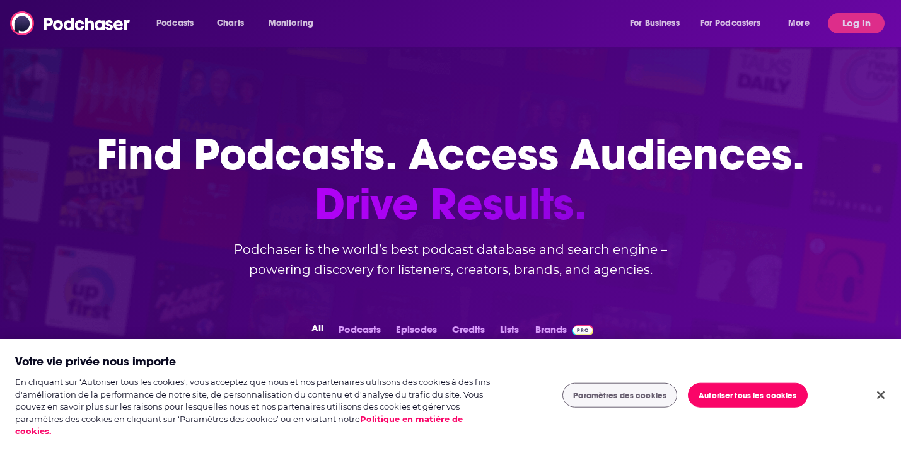  I want to click on img: Podchaser - Follow, Share and Rate Podcasts, so click(71, 23).